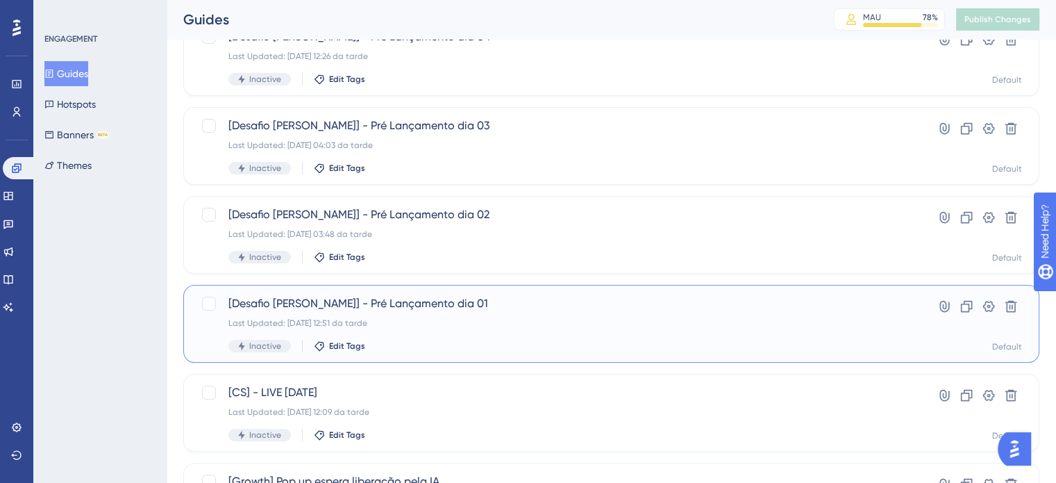 Image resolution: width=1056 pixels, height=483 pixels. Describe the element at coordinates (998, 19) in the screenshot. I see `span: Publish Changes` at that location.